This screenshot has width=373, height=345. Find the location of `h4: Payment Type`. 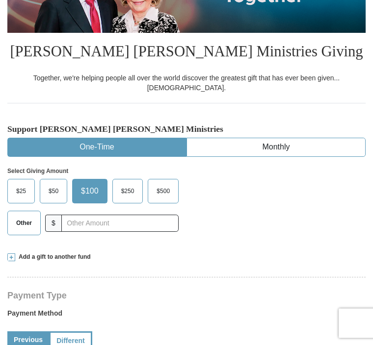

h4: Payment Type is located at coordinates (186, 296).